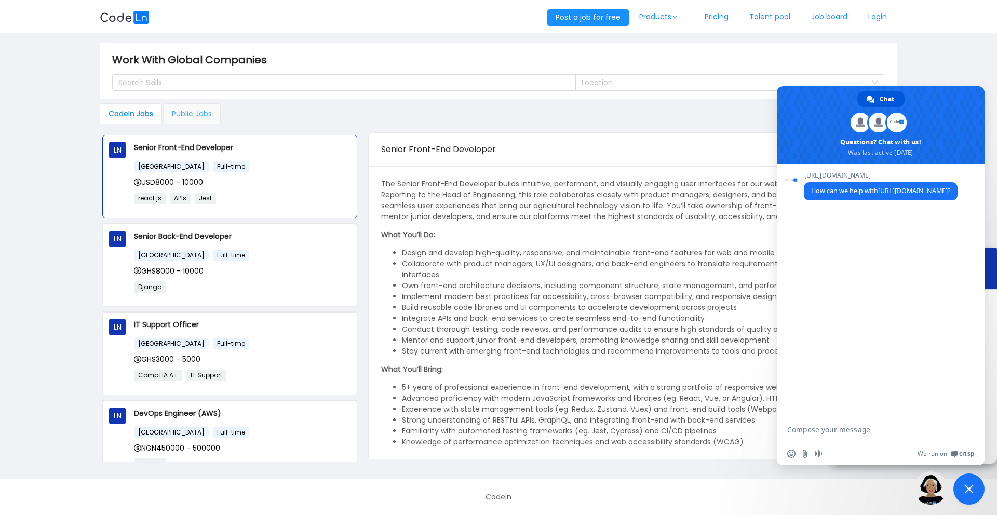 The image size is (997, 515). Describe the element at coordinates (881, 191) in the screenshot. I see `span: How can we help with` at that location.